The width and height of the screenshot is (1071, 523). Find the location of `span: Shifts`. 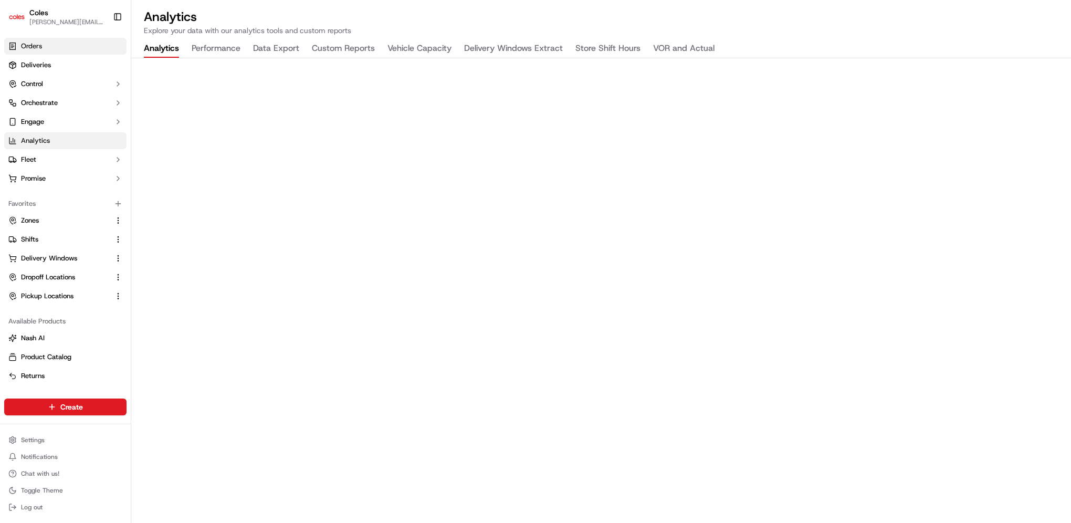

span: Shifts is located at coordinates (29, 239).